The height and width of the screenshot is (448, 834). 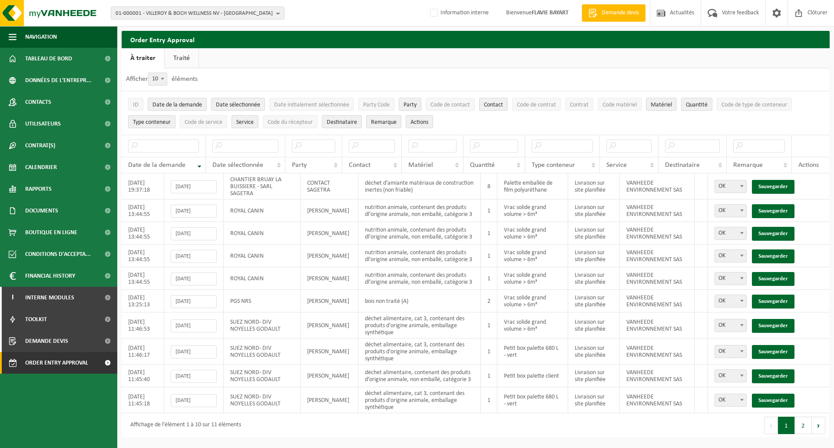 I want to click on span: Toolkit, so click(x=36, y=319).